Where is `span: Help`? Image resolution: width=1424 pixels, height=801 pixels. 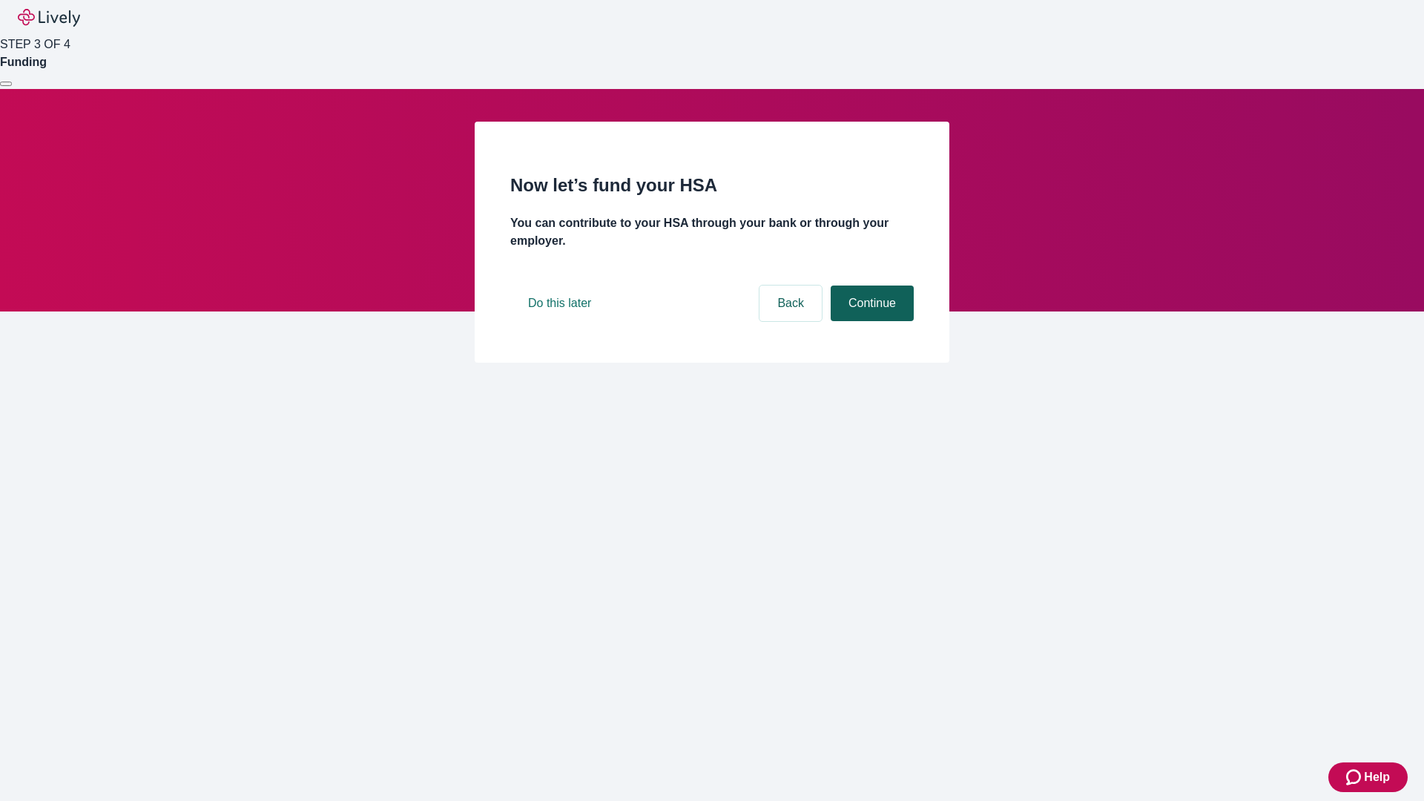
span: Help is located at coordinates (1376, 777).